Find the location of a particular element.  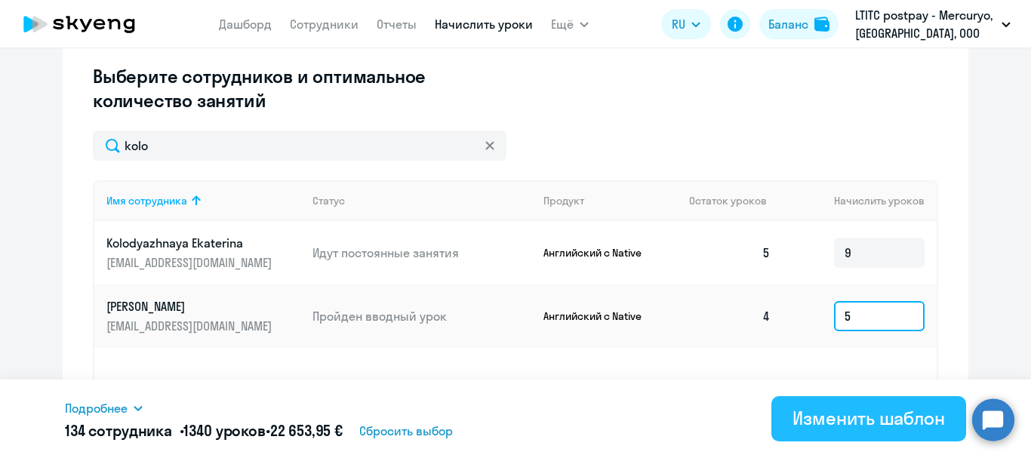

a: Отчеты is located at coordinates (396, 24).